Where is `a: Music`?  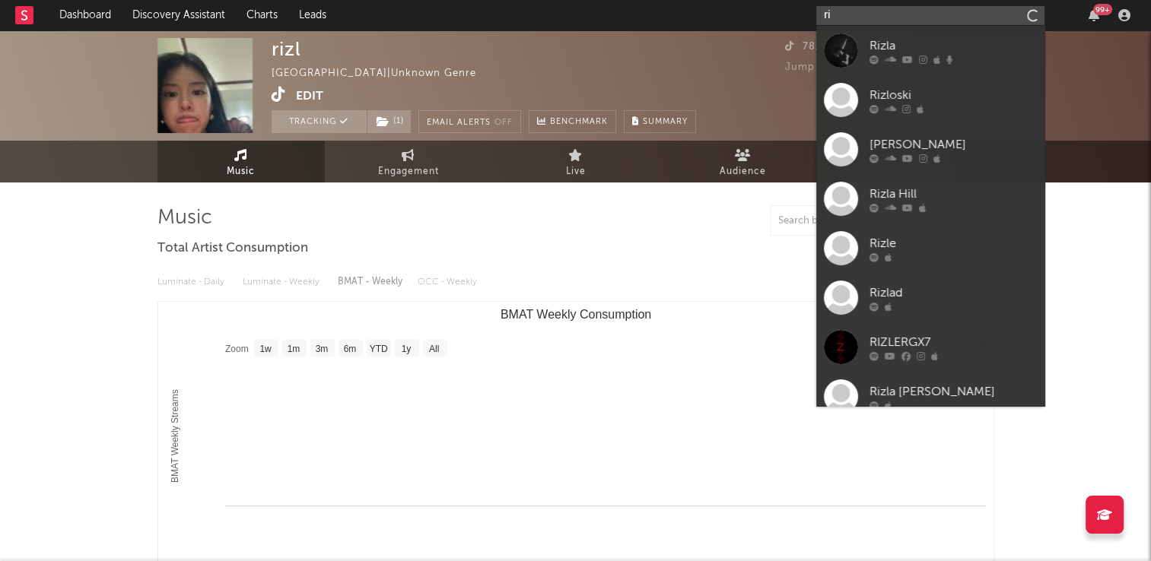
a: Music is located at coordinates (241, 161).